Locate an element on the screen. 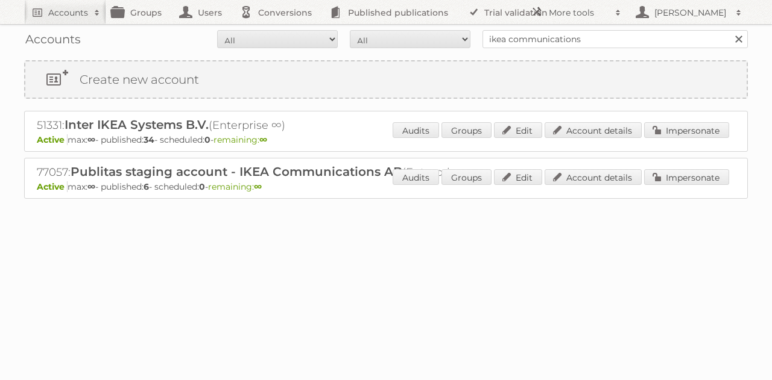 This screenshot has width=772, height=380. span: Publitas staging account - IKEA Communications AB is located at coordinates (236, 172).